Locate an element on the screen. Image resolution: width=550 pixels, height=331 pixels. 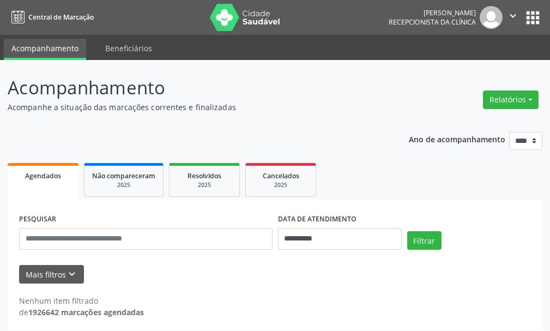
span: Agendados is located at coordinates (43, 176).